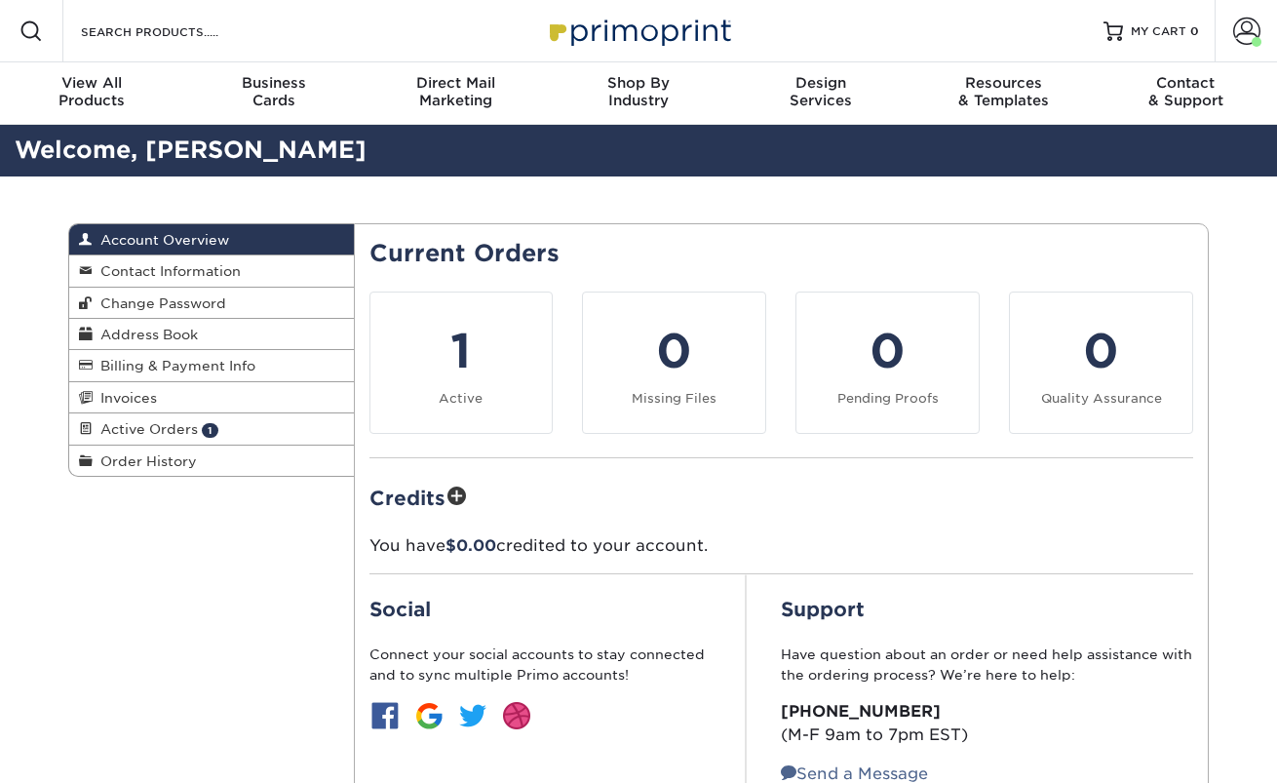 This screenshot has height=783, width=1277. I want to click on a: Invoices, so click(211, 398).